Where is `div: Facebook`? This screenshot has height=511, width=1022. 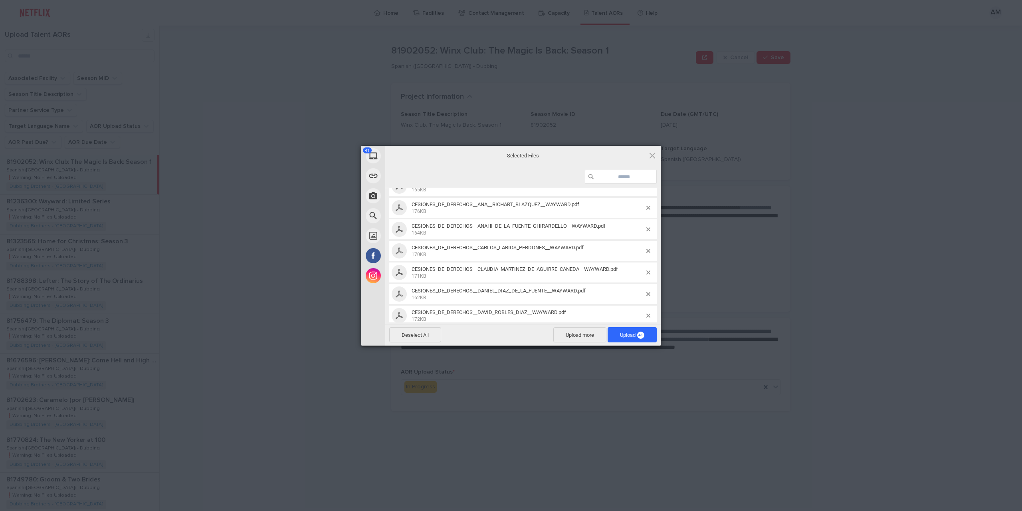 div: Facebook is located at coordinates (409, 256).